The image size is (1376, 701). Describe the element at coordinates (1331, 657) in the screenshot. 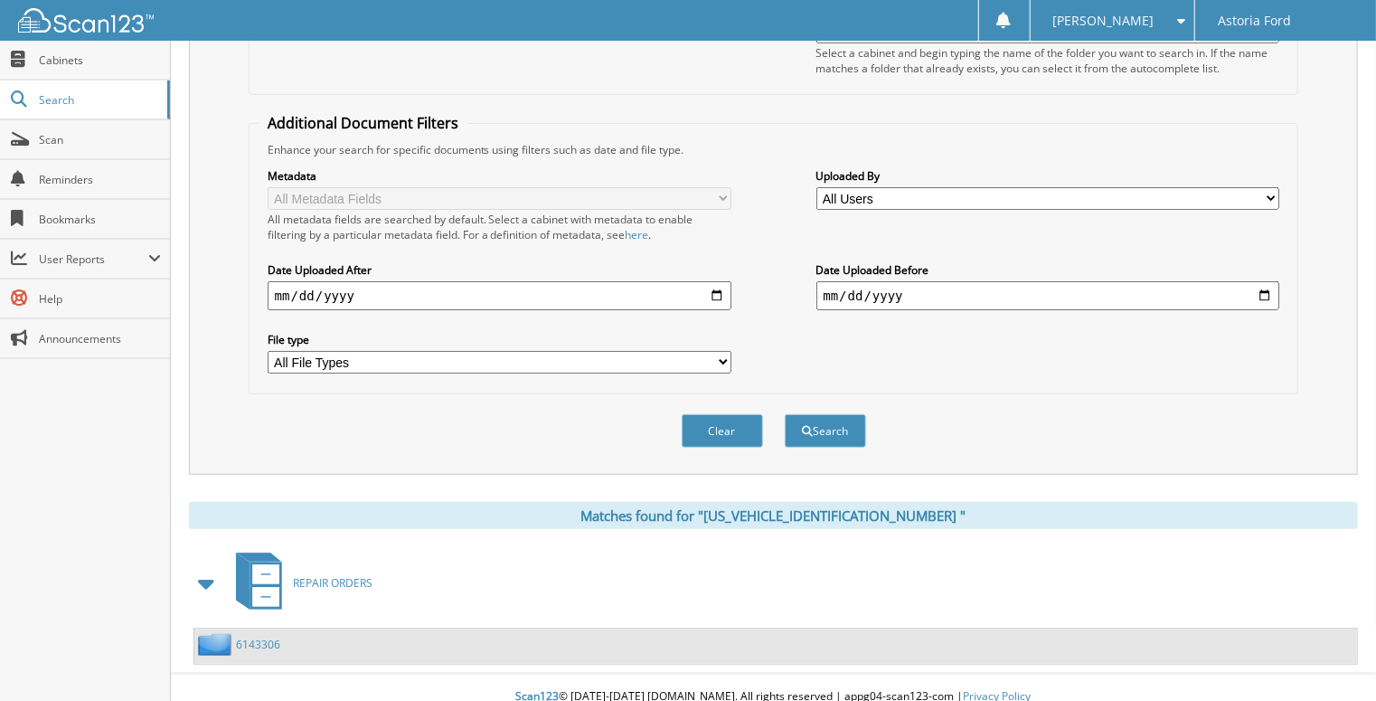

I see `div: Chat Widget` at that location.